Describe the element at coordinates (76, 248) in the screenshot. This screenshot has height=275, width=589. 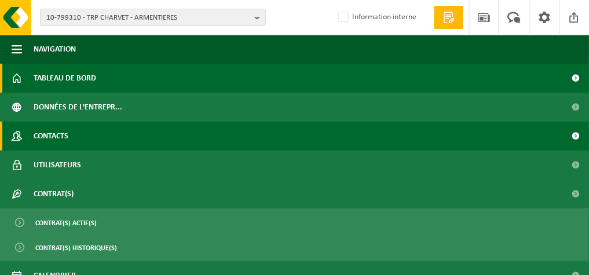
I see `span: Contrat(s) historique(s)` at that location.